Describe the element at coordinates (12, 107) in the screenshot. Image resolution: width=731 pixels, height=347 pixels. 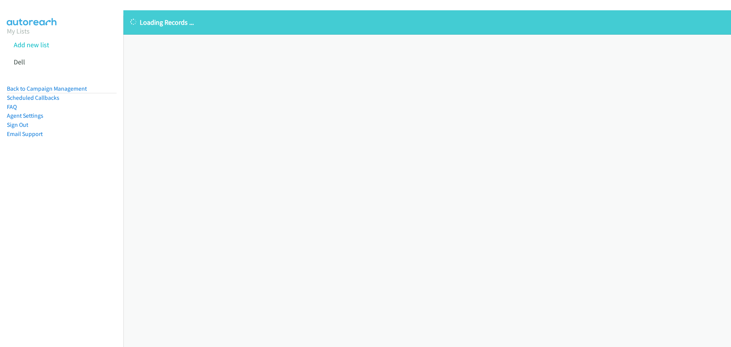
I see `a: FAQ` at that location.